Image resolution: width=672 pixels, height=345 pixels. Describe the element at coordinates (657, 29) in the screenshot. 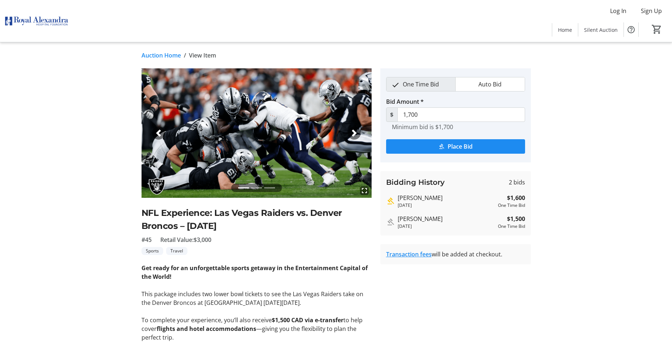

I see `button: Cart` at that location.